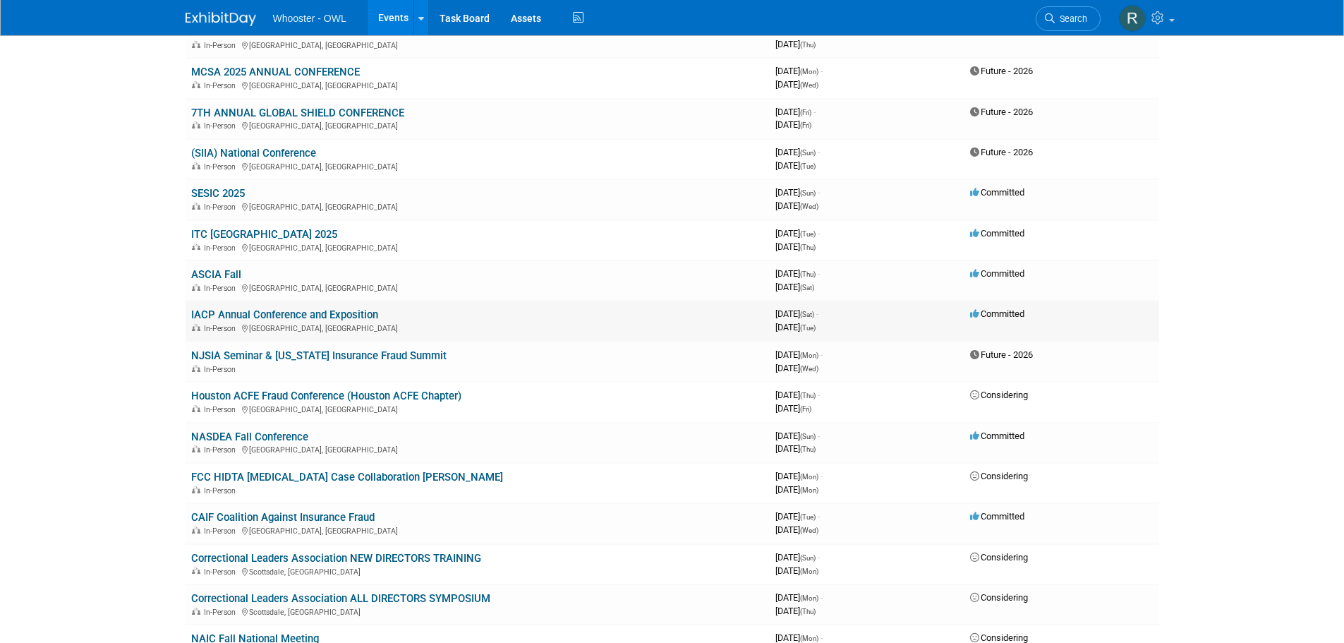  What do you see at coordinates (283, 517) in the screenshot?
I see `a: CAIF Coalition Against Insurance Fraud` at bounding box center [283, 517].